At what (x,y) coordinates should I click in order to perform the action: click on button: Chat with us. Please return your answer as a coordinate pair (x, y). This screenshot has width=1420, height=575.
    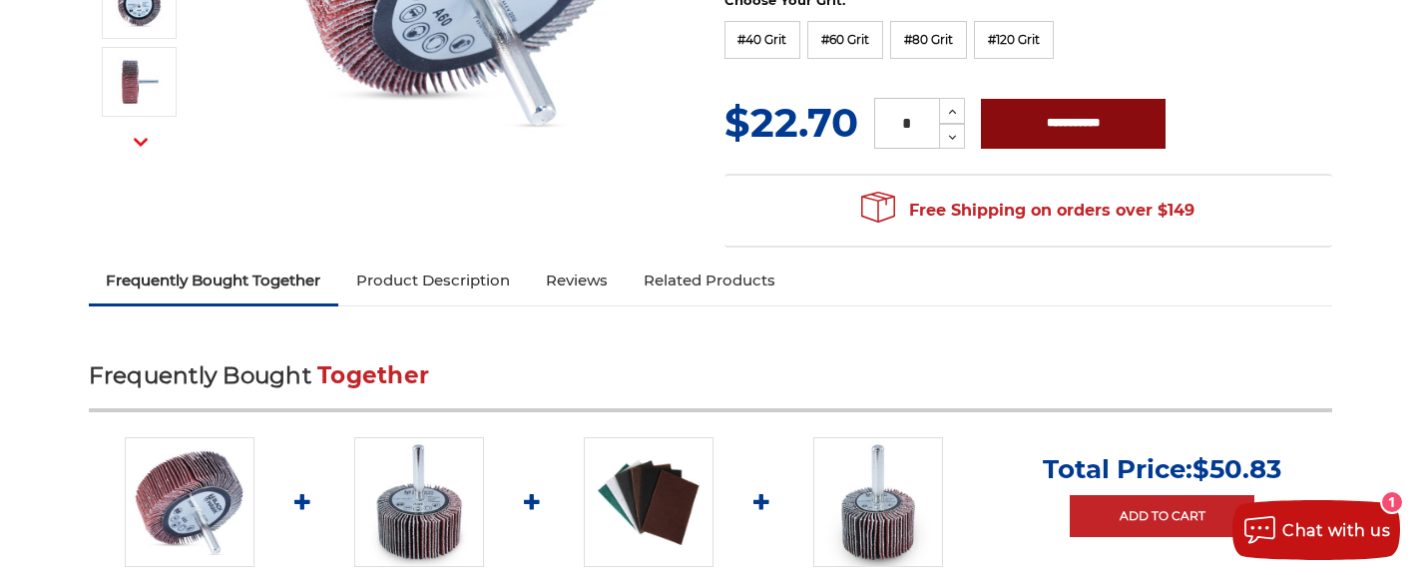
    Looking at the image, I should click on (1317, 530).